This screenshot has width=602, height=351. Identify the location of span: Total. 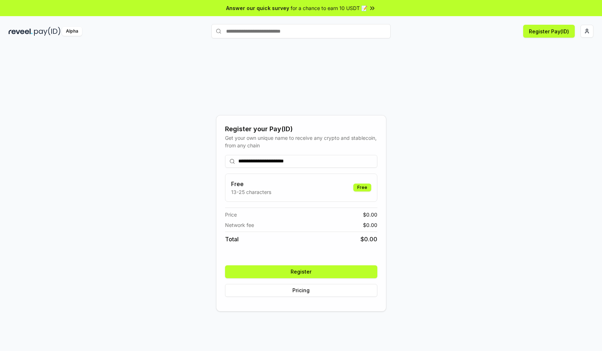
(232, 239).